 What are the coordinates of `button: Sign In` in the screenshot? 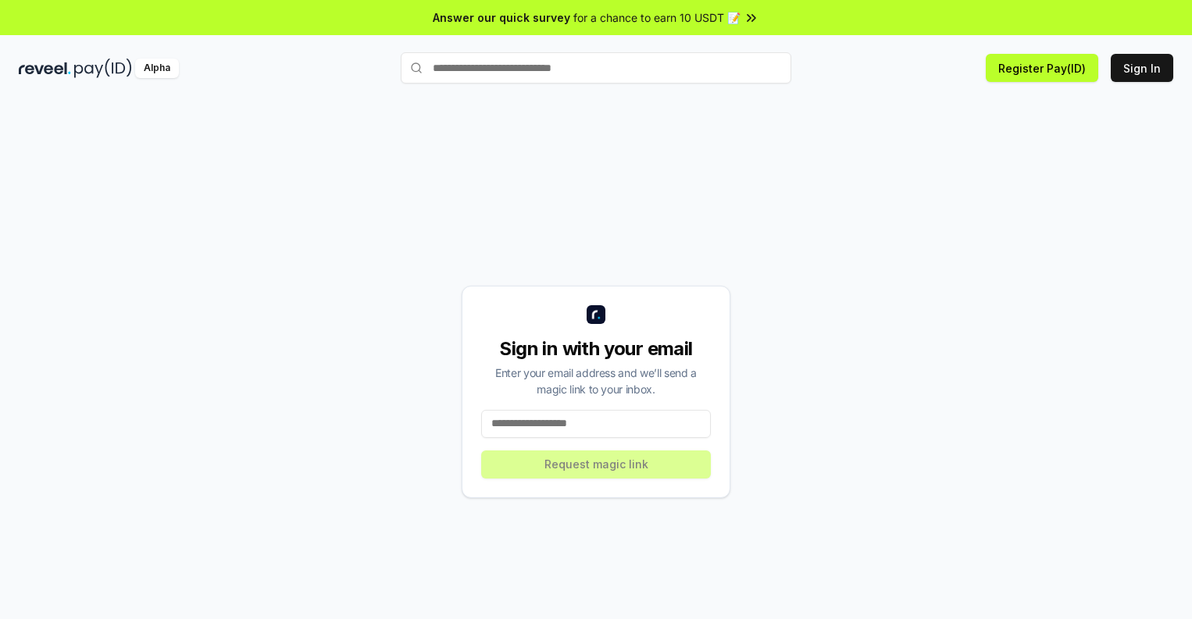 It's located at (1142, 68).